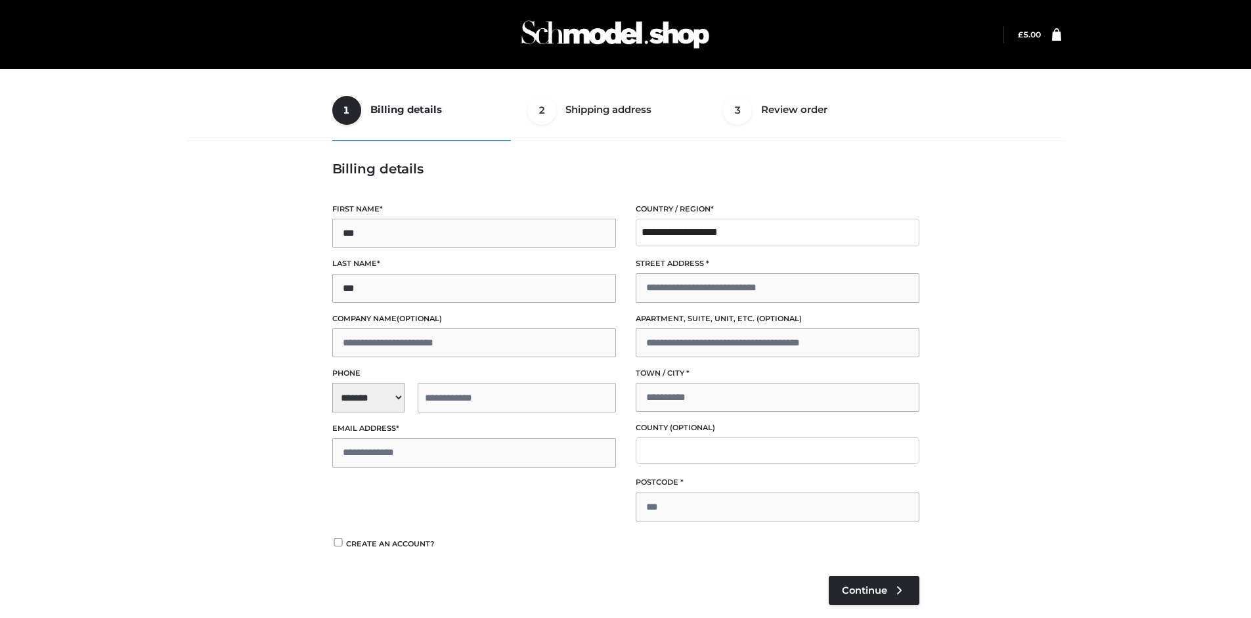 The height and width of the screenshot is (618, 1251). Describe the element at coordinates (626, 169) in the screenshot. I see `h3: Billing details` at that location.